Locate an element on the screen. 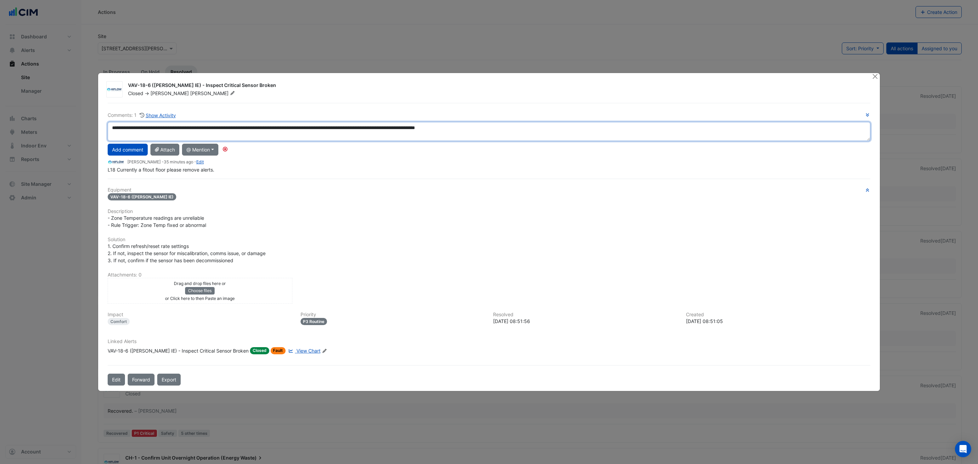 The height and width of the screenshot is (464, 978). h6: Impact is located at coordinates (200, 314).